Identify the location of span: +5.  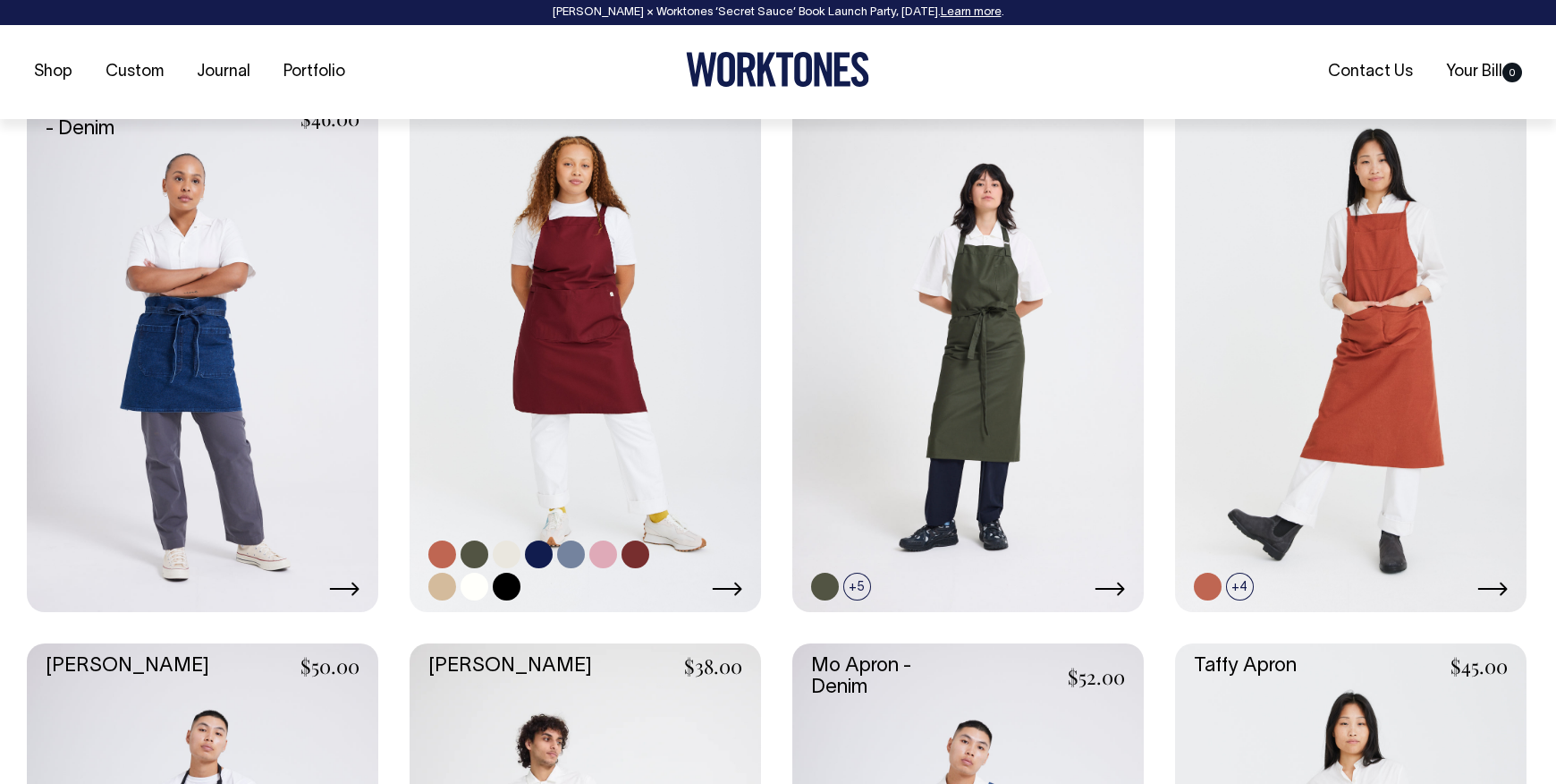
(857, 586).